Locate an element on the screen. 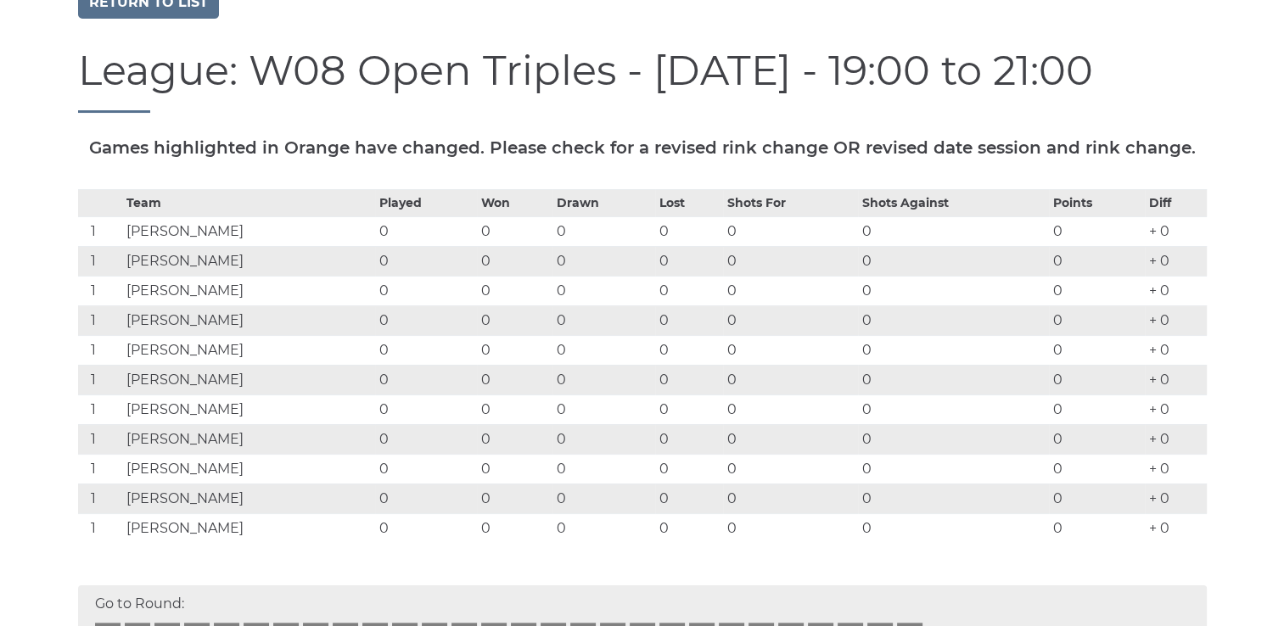 The width and height of the screenshot is (1284, 626). th: Diff is located at coordinates (1175, 203).